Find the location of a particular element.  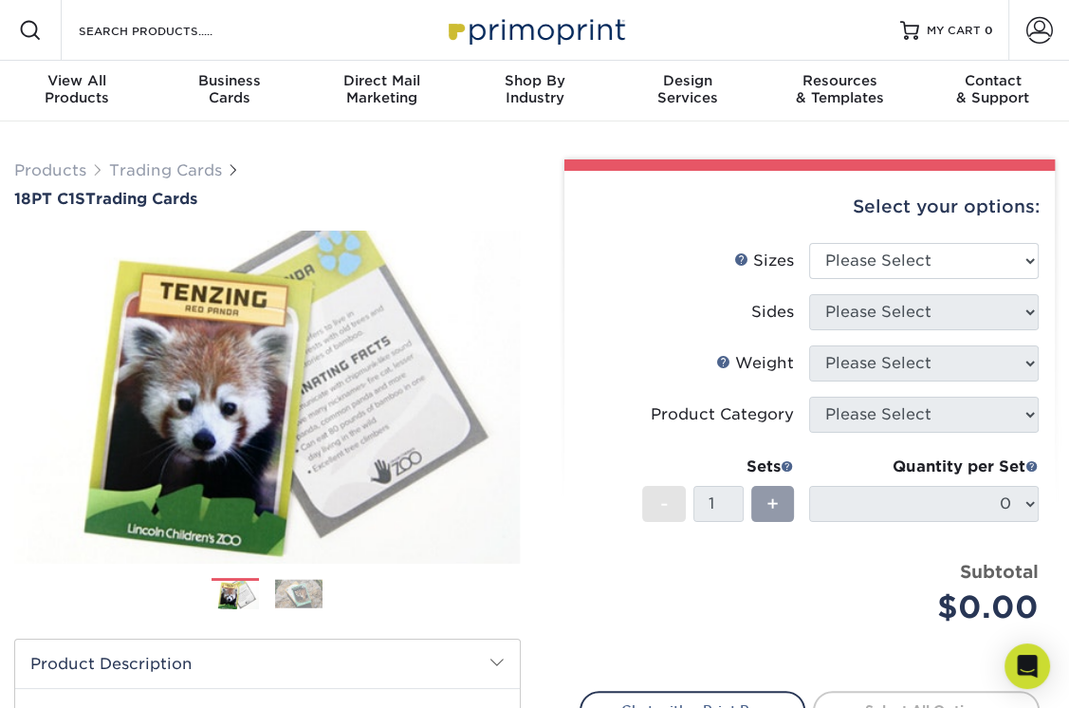

div: $0.00 is located at coordinates (930, 607).